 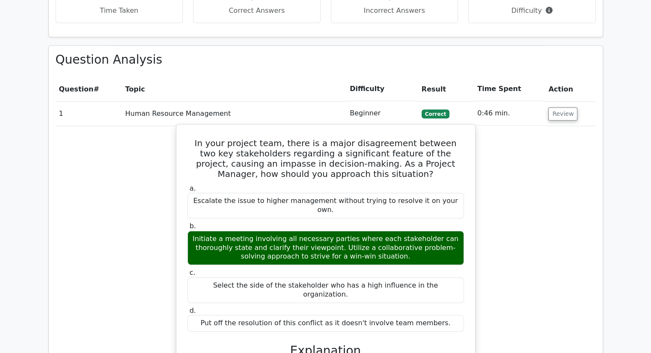 What do you see at coordinates (76, 89) in the screenshot?
I see `span: Question` at bounding box center [76, 89].